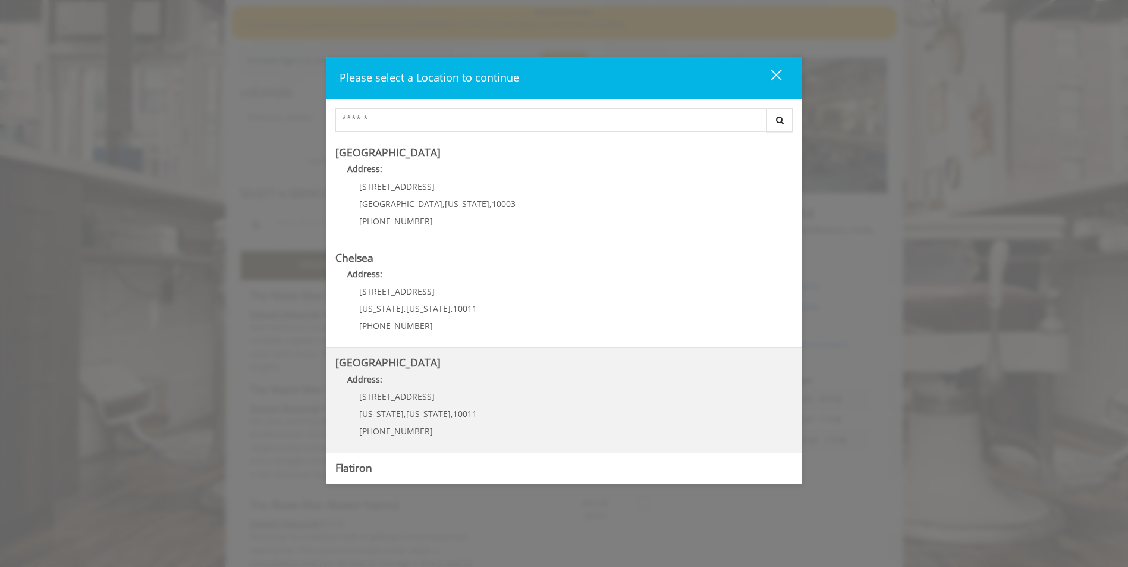  I want to click on div: Center Select, so click(564, 123).